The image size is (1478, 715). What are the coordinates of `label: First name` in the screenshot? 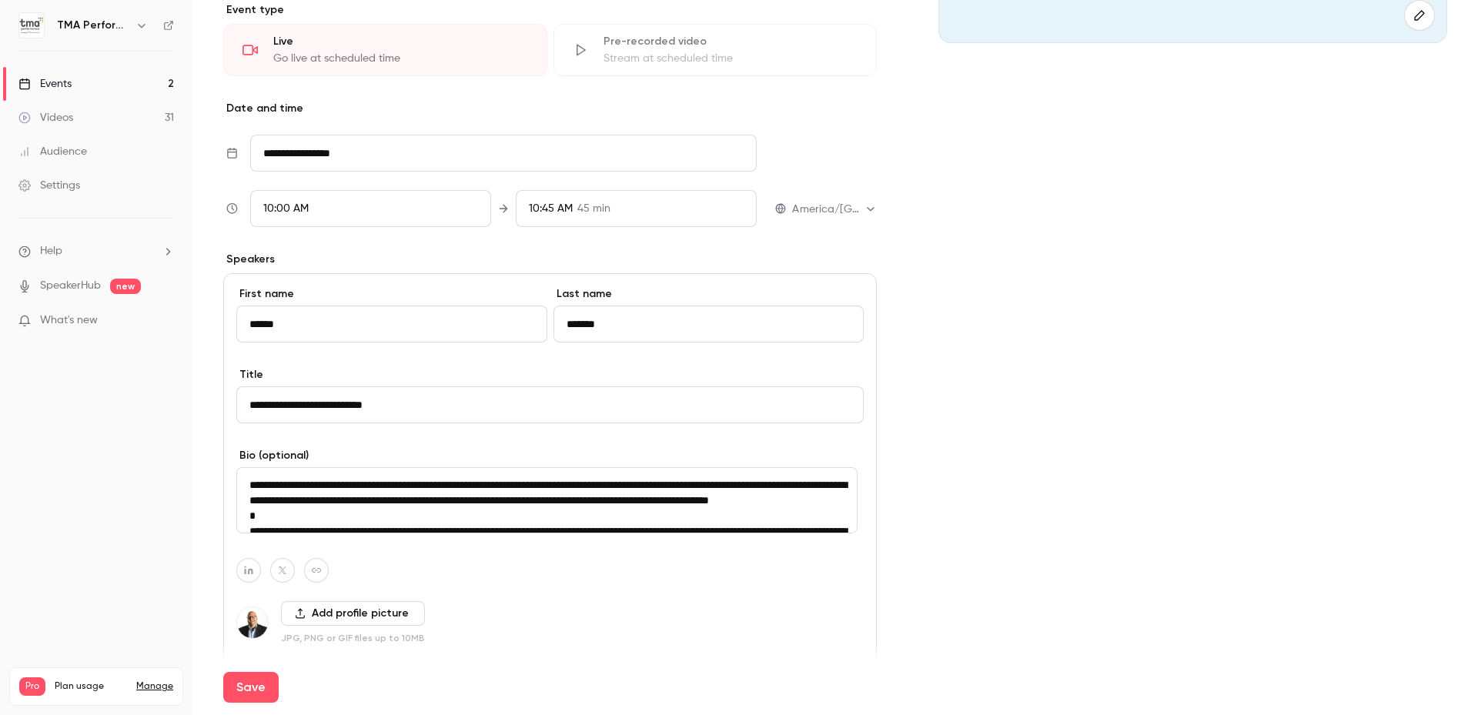 It's located at (392, 294).